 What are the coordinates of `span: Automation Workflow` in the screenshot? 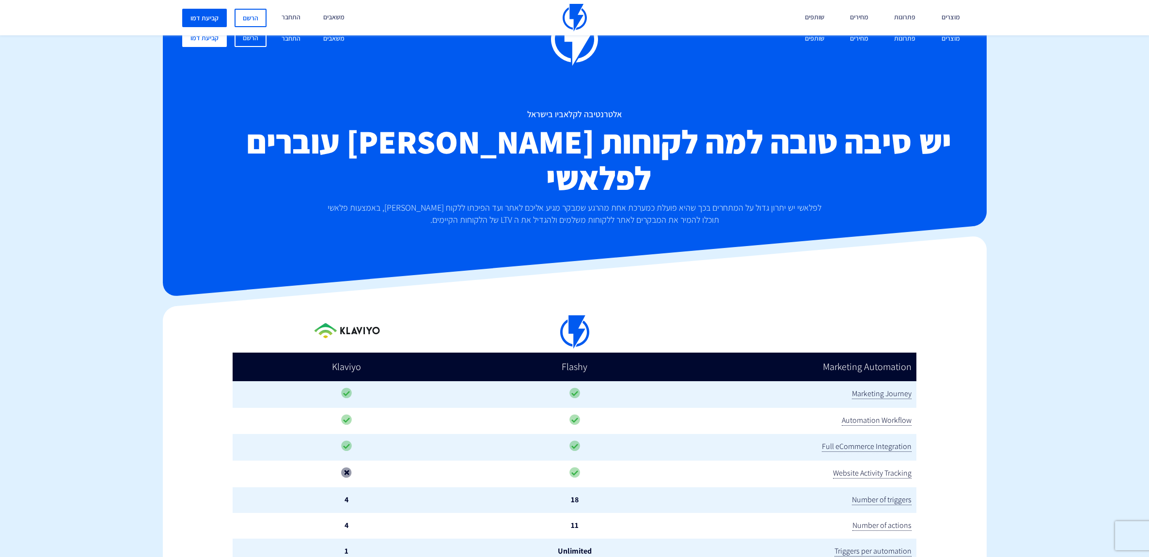 It's located at (877, 421).